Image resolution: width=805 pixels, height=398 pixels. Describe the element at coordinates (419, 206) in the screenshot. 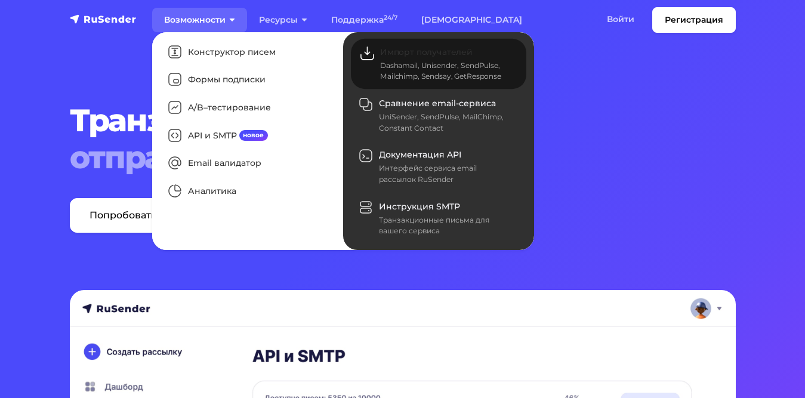

I see `span: Инструкция SMTP` at that location.